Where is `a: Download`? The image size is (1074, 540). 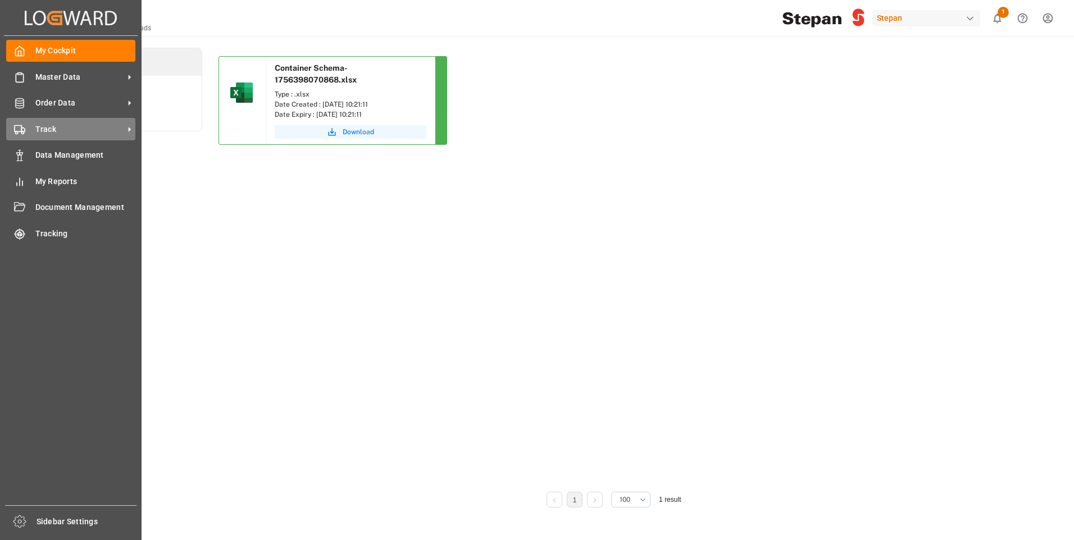
a: Download is located at coordinates (351, 132).